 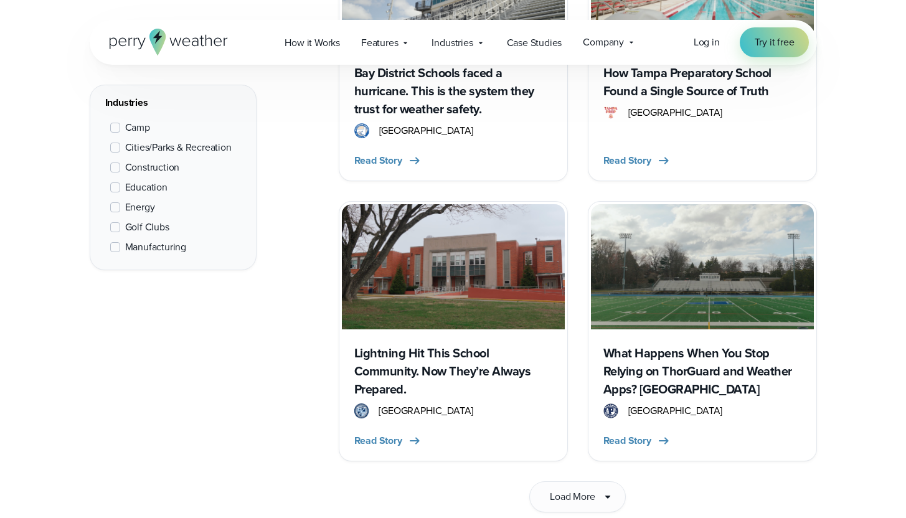 I want to click on a: Try it free, so click(x=775, y=42).